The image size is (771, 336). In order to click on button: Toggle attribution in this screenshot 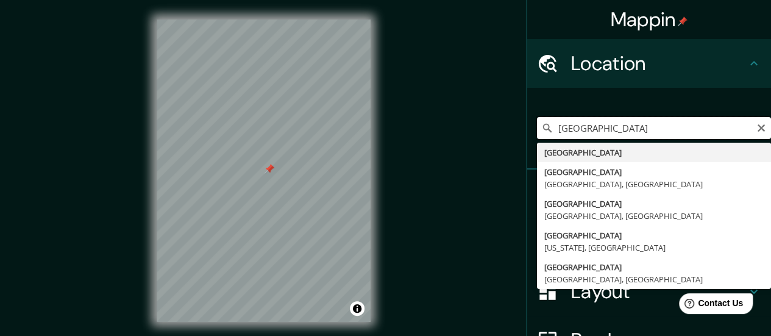, I will do `click(357, 309)`.